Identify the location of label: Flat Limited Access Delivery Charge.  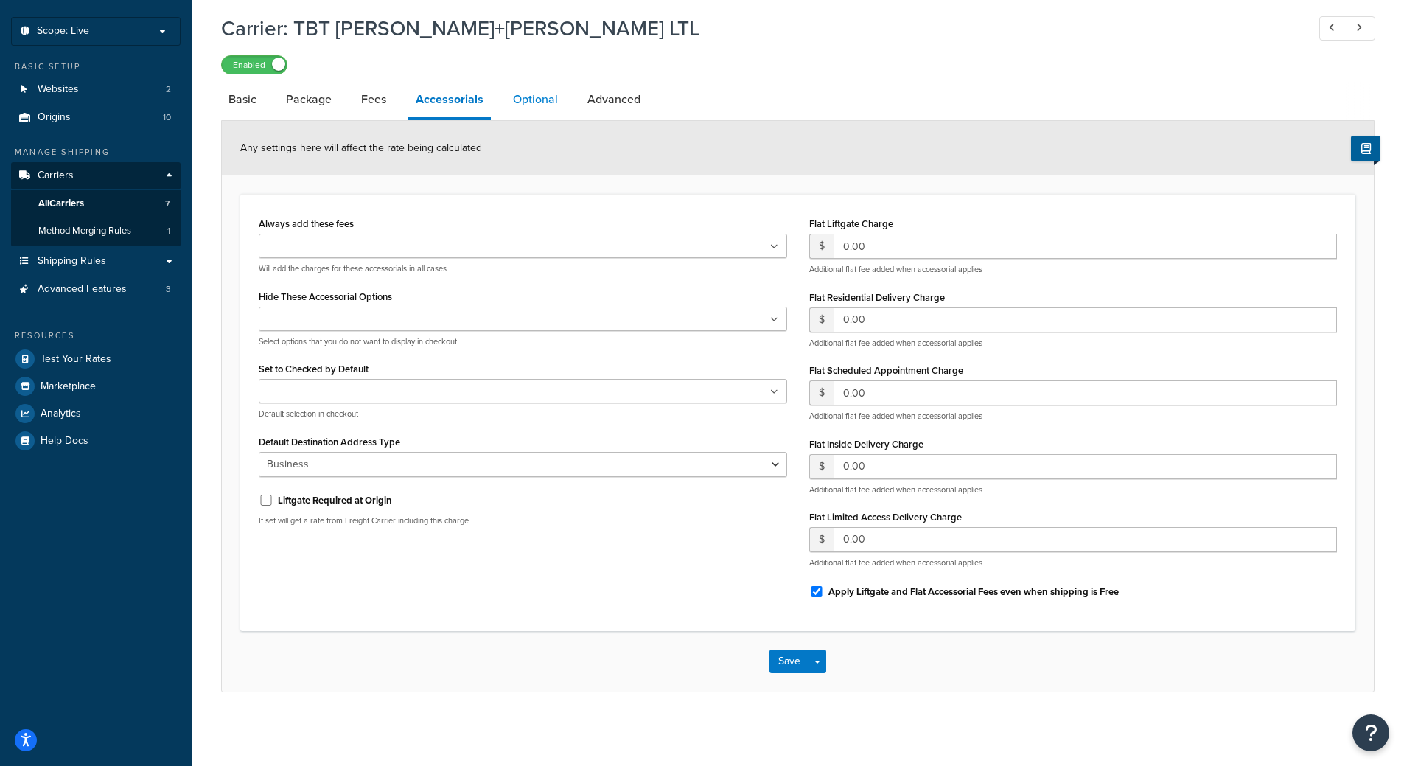
(885, 517).